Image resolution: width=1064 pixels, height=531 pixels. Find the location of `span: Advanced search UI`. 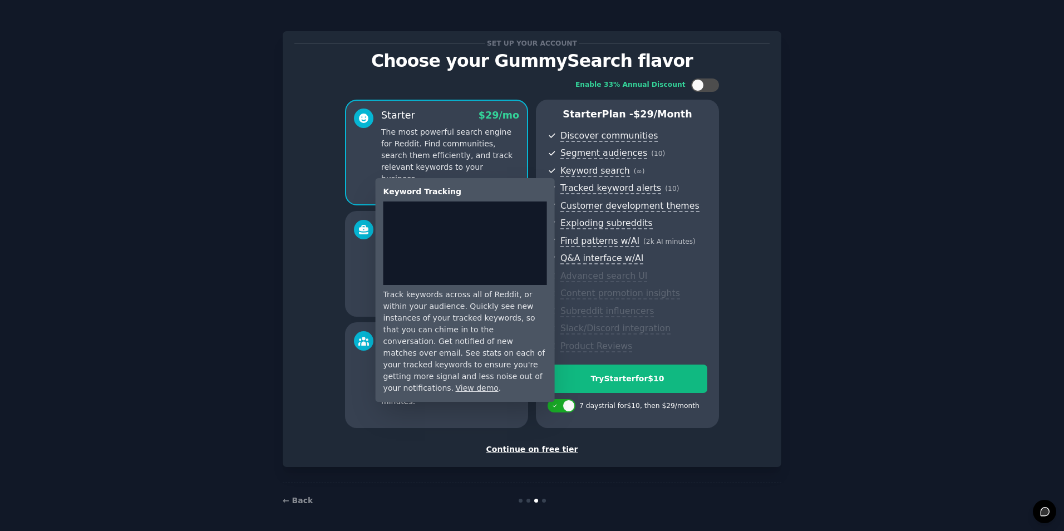

span: Advanced search UI is located at coordinates (604, 276).